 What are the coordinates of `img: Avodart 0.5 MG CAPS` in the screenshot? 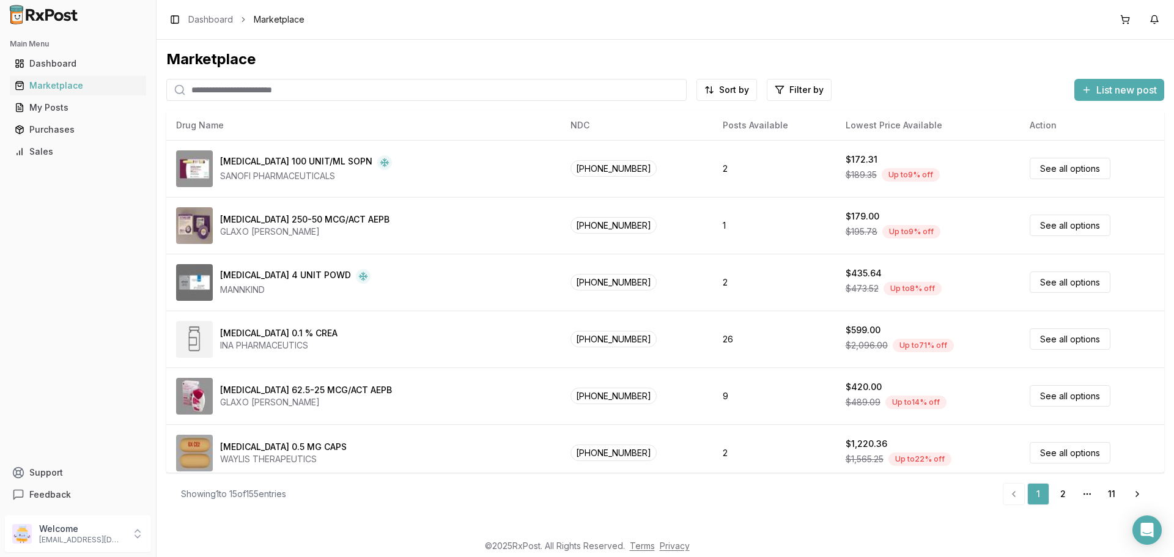 It's located at (194, 453).